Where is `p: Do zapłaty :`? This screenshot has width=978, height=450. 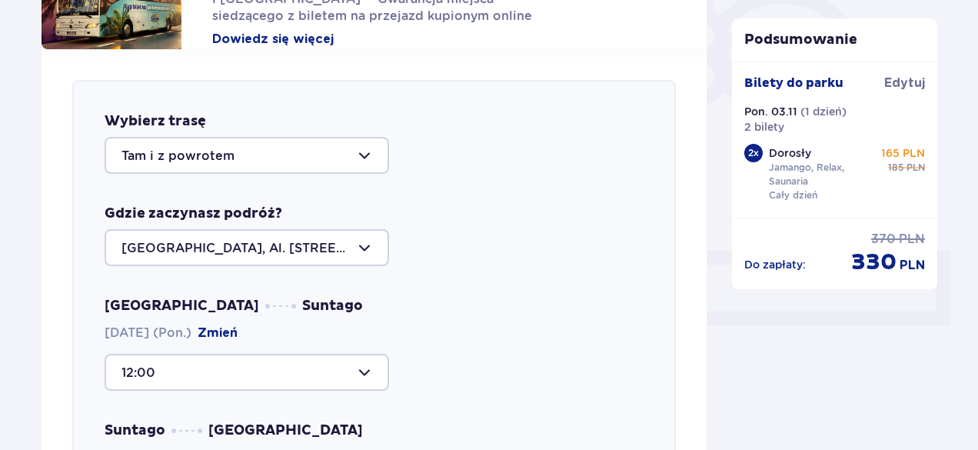 p: Do zapłaty : is located at coordinates (775, 265).